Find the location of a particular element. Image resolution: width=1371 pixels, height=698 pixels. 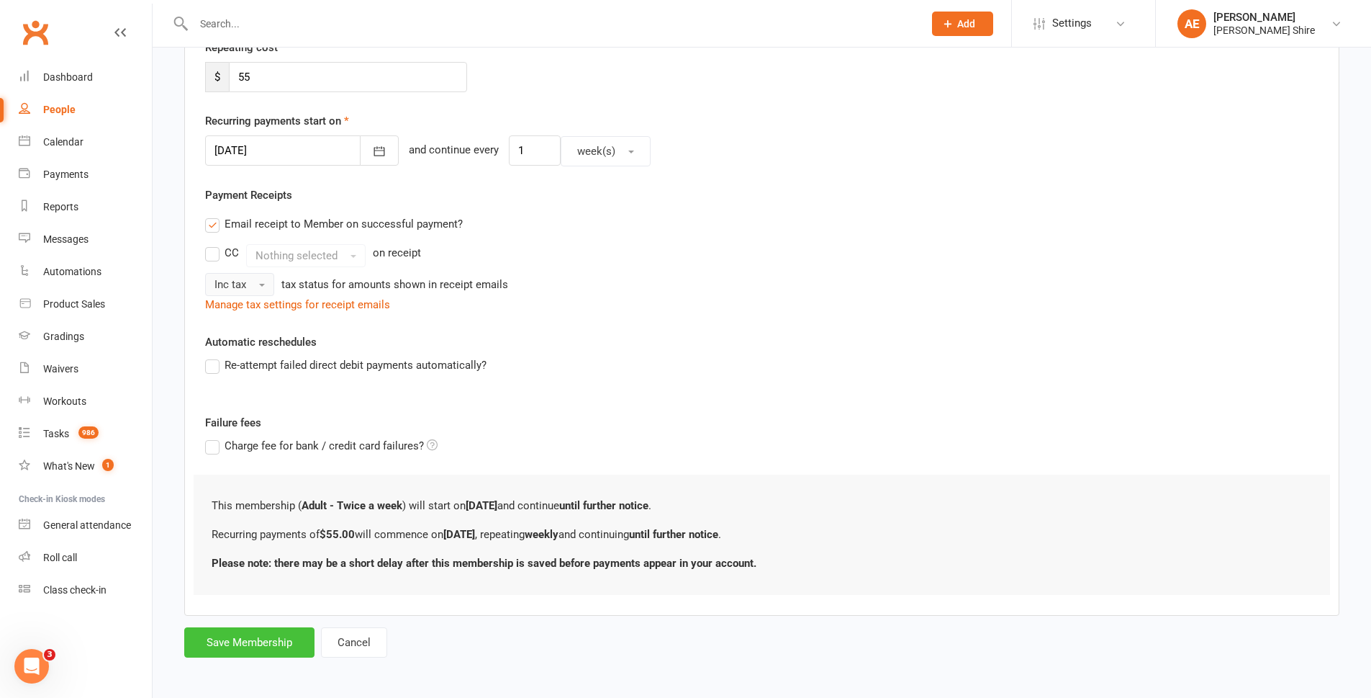

span: Charge fee for bank / credit card failures? is located at coordinates (324, 444).